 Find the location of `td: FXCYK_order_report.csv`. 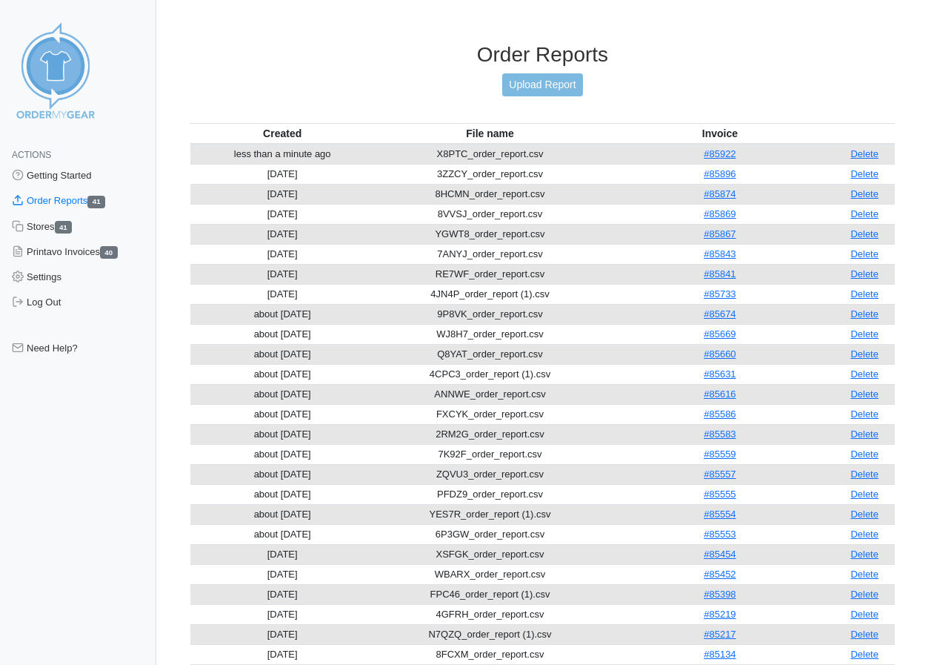

td: FXCYK_order_report.csv is located at coordinates (491, 414).